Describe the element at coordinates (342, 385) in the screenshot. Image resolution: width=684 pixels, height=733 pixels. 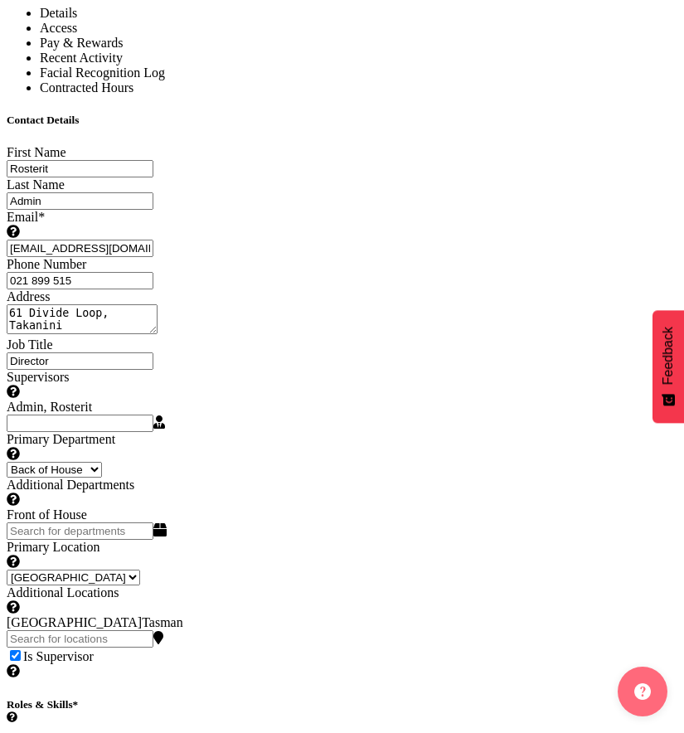
I see `label: Supervisors` at that location.